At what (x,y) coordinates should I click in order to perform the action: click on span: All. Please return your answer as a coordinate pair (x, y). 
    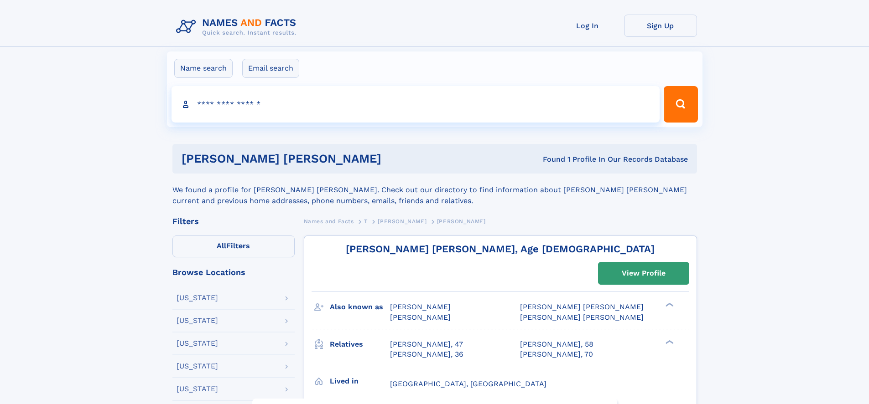
    Looking at the image, I should click on (221, 246).